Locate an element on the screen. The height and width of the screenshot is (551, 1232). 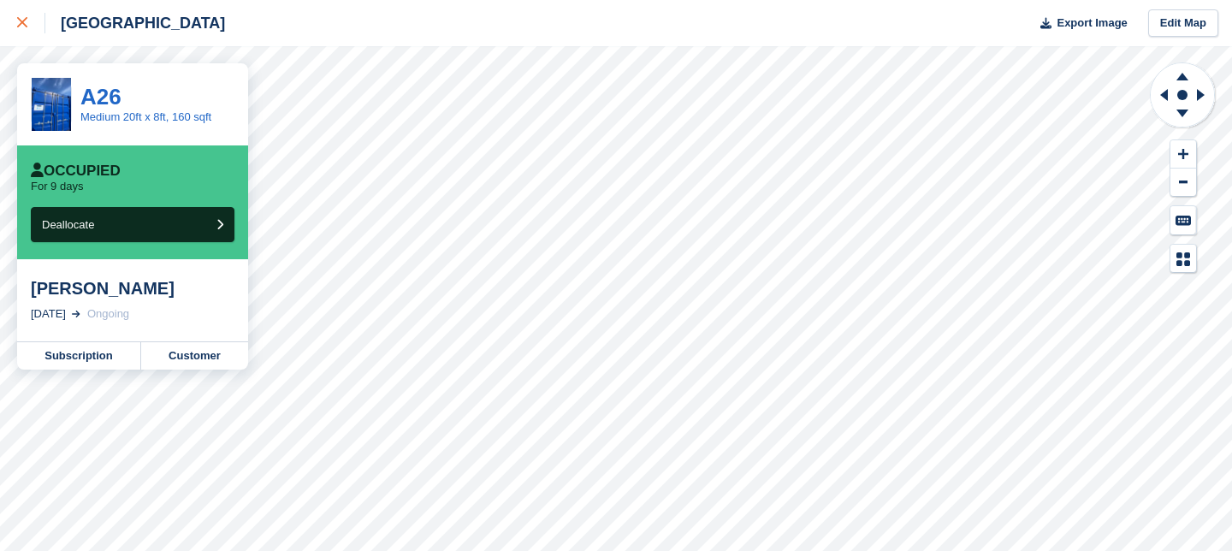
span: Deallocate is located at coordinates (68, 224).